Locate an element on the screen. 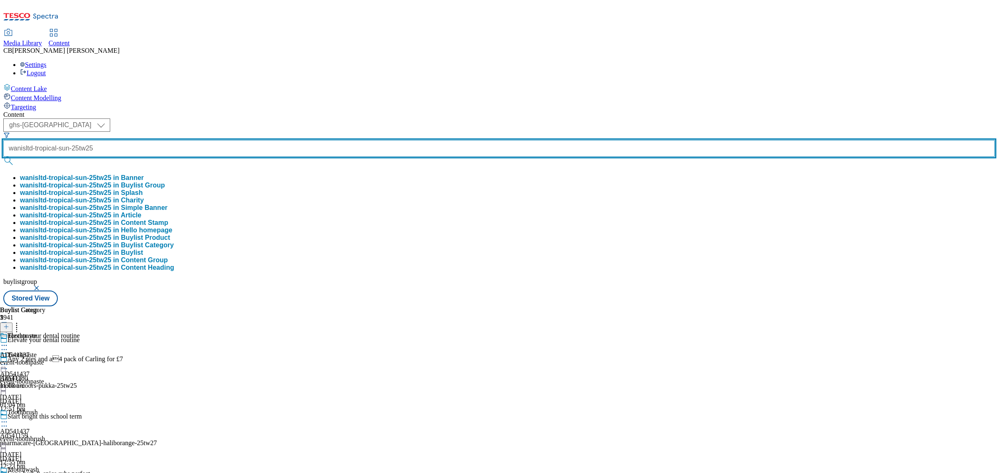  span: Content Stamp is located at coordinates (145, 222).